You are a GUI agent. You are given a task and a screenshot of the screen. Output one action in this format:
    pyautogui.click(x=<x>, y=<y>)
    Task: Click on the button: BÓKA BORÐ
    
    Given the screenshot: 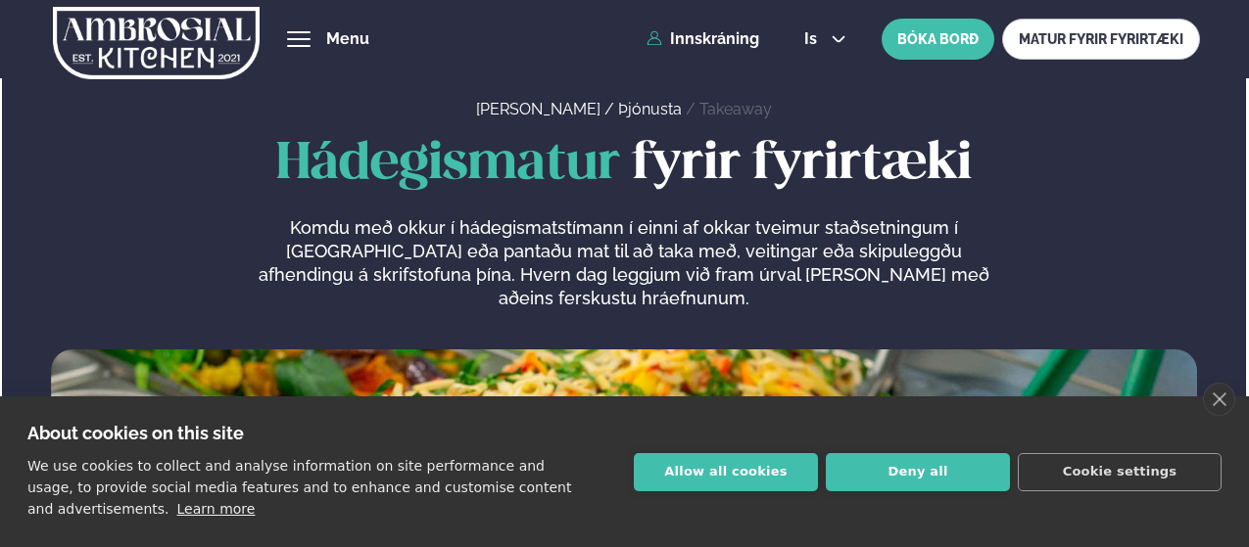 What is the action you would take?
    pyautogui.click(x=937, y=39)
    